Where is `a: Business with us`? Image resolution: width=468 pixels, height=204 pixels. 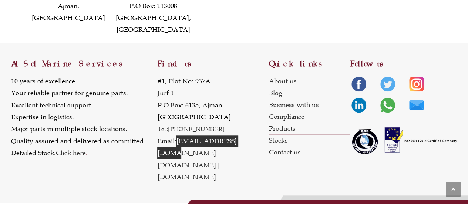
a: Business with us is located at coordinates (310, 105).